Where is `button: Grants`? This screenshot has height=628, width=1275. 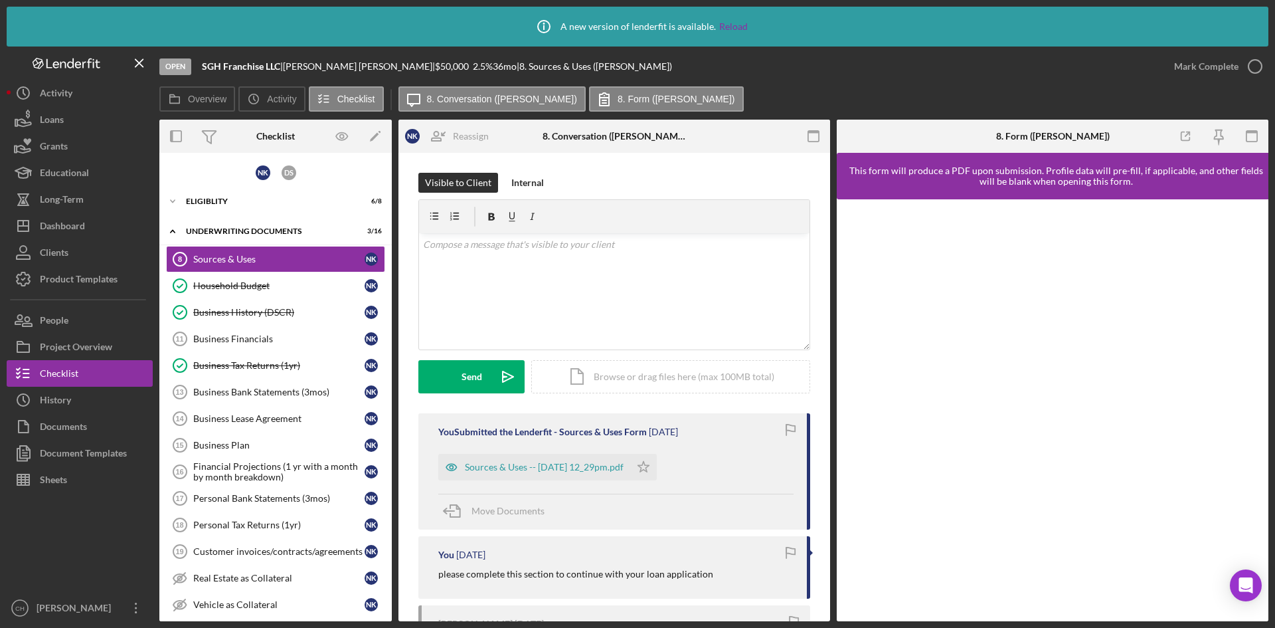 button: Grants is located at coordinates (80, 146).